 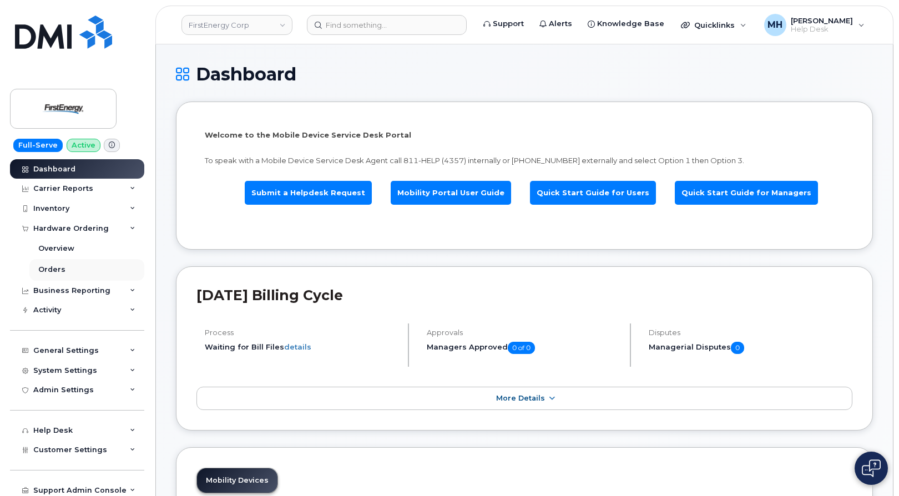 What do you see at coordinates (521, 348) in the screenshot?
I see `span: 0 of 0` at bounding box center [521, 348].